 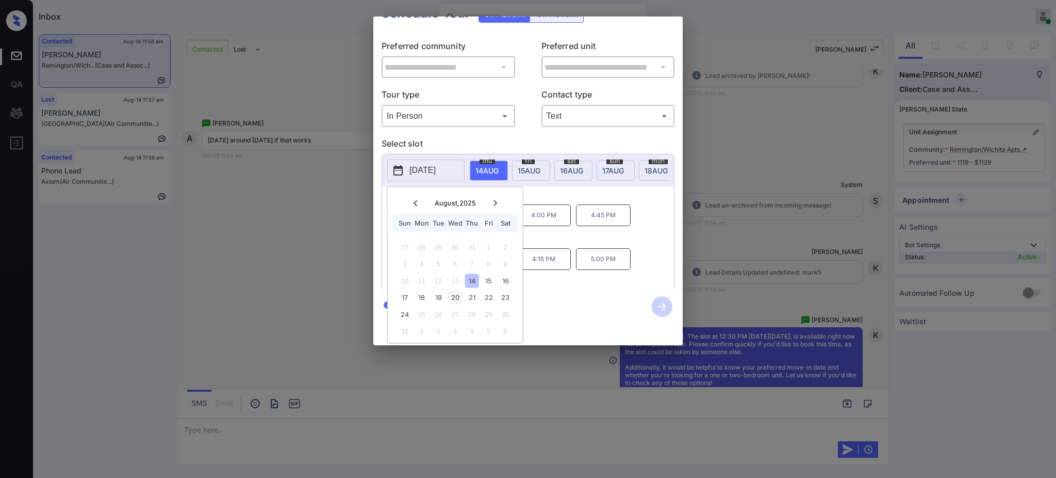 What do you see at coordinates (455, 280) in the screenshot?
I see `div: Not available Wednesday, August 13th, 2025` at bounding box center [455, 280].